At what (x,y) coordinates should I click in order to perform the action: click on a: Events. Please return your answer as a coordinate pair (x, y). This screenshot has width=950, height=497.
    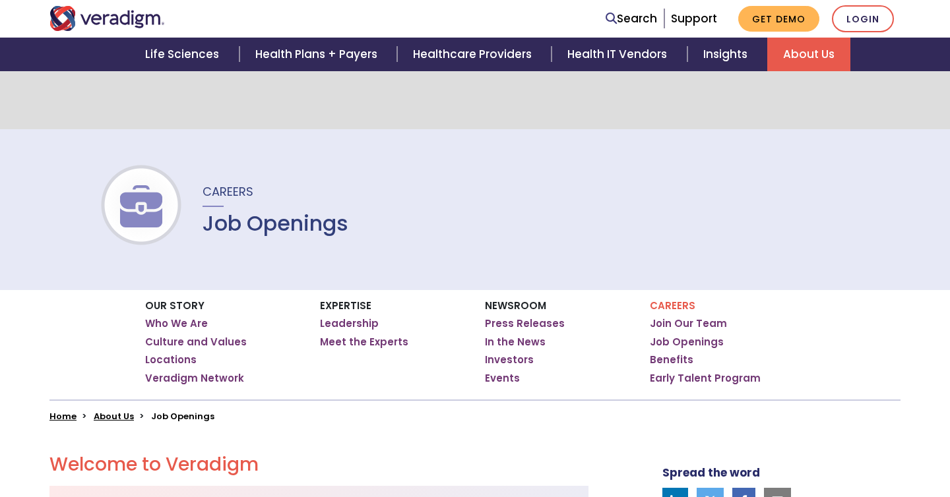
    Looking at the image, I should click on (502, 379).